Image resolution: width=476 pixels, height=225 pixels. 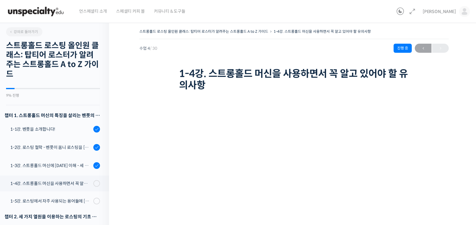 I want to click on div: 1-1강. 벤풋을 소개합니다!, so click(x=51, y=129).